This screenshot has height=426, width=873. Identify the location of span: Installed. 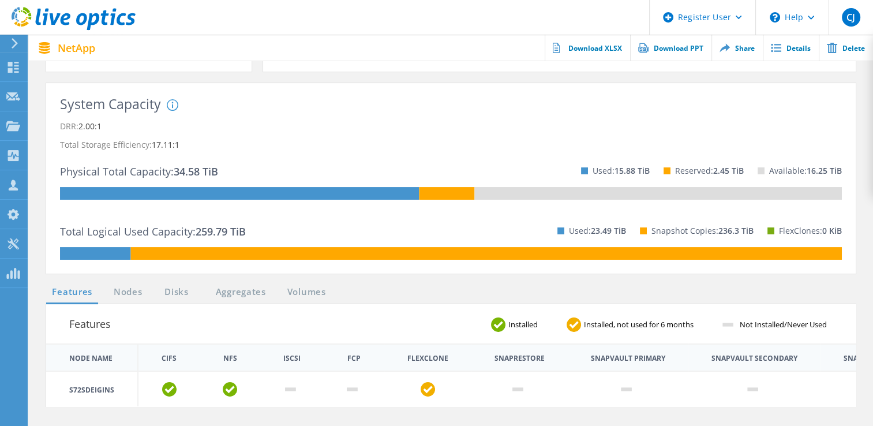
(527, 324).